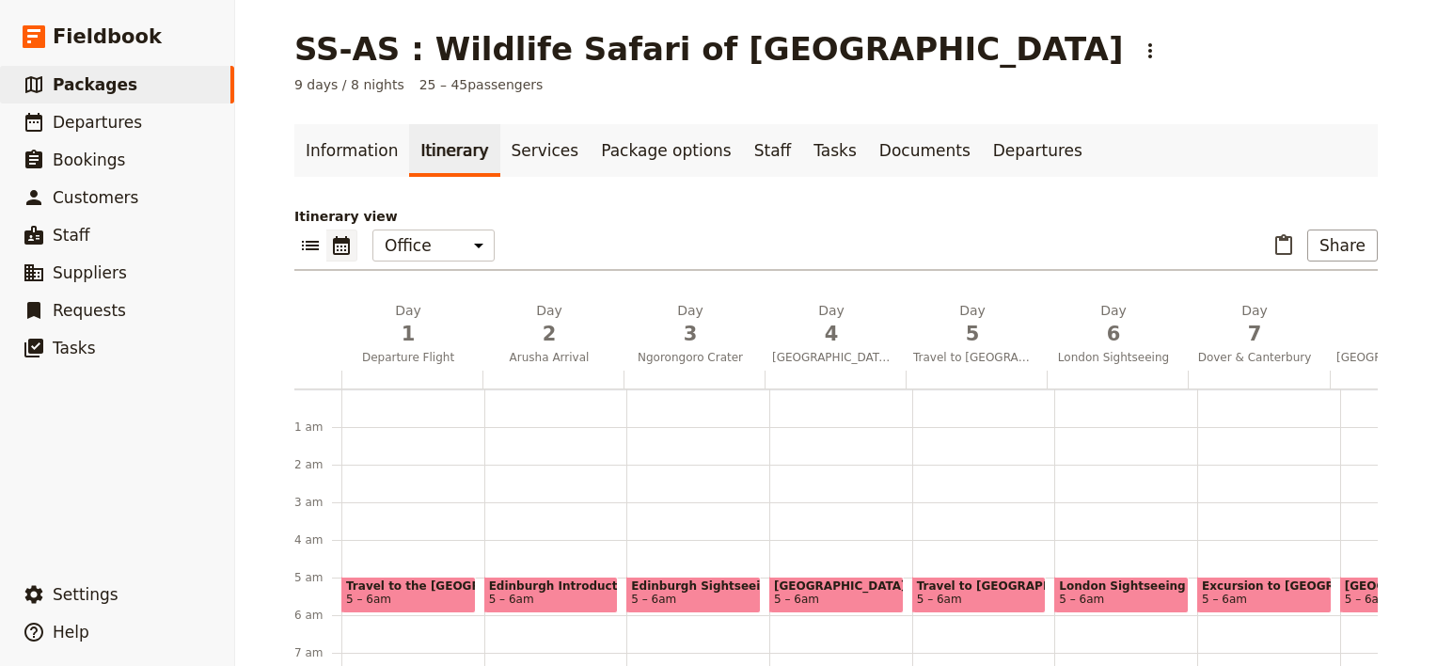 The height and width of the screenshot is (666, 1437). Describe the element at coordinates (1121, 594) in the screenshot. I see `div: London Sightseeing5 – 6am` at that location.